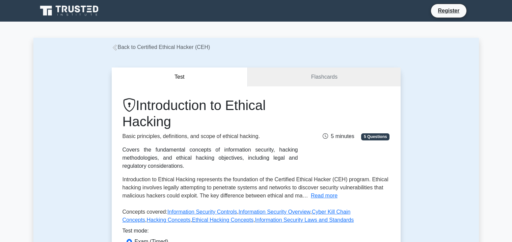 The width and height of the screenshot is (512, 242). Describe the element at coordinates (161, 47) in the screenshot. I see `a: Back to Certified Ethical Hacker (CEH)` at that location.